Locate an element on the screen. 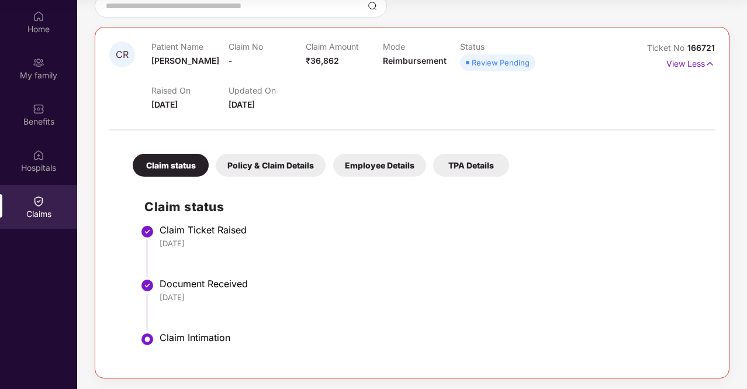  img: svg+xml;base64,PHN2ZyBpZD0iSG9tZSIgeG1sbnM9Imh0dHA6Ly93d3cudzMub3JnLzIwMDAvc3ZnIiB3aWR0aD0iMjAiIG... is located at coordinates (39, 16).